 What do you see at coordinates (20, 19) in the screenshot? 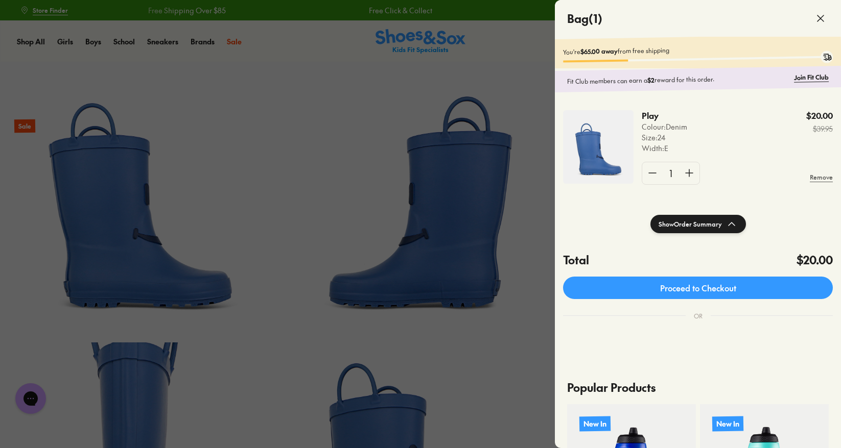
I see `button: Open gorgias live chat` at bounding box center [20, 19].